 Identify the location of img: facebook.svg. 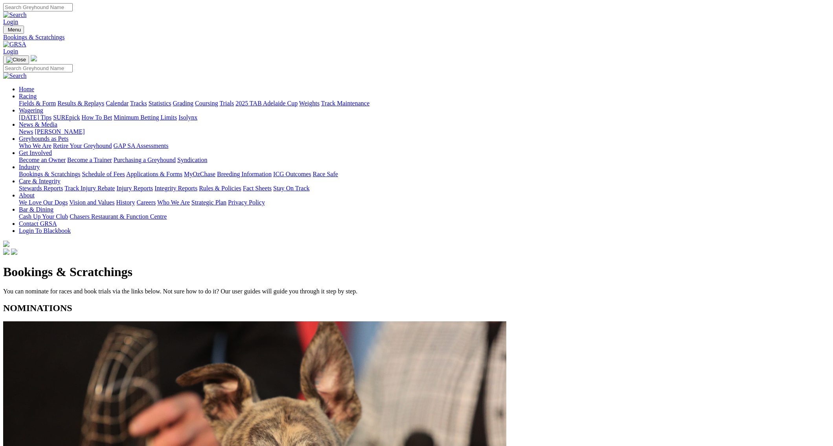
(6, 252).